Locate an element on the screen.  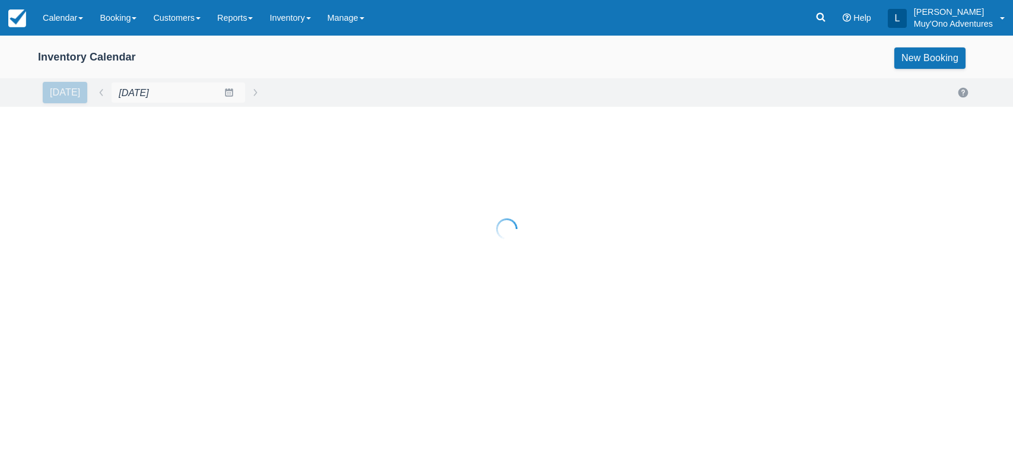
img: checkfront-main-nav-mini-logo.png is located at coordinates (17, 18).